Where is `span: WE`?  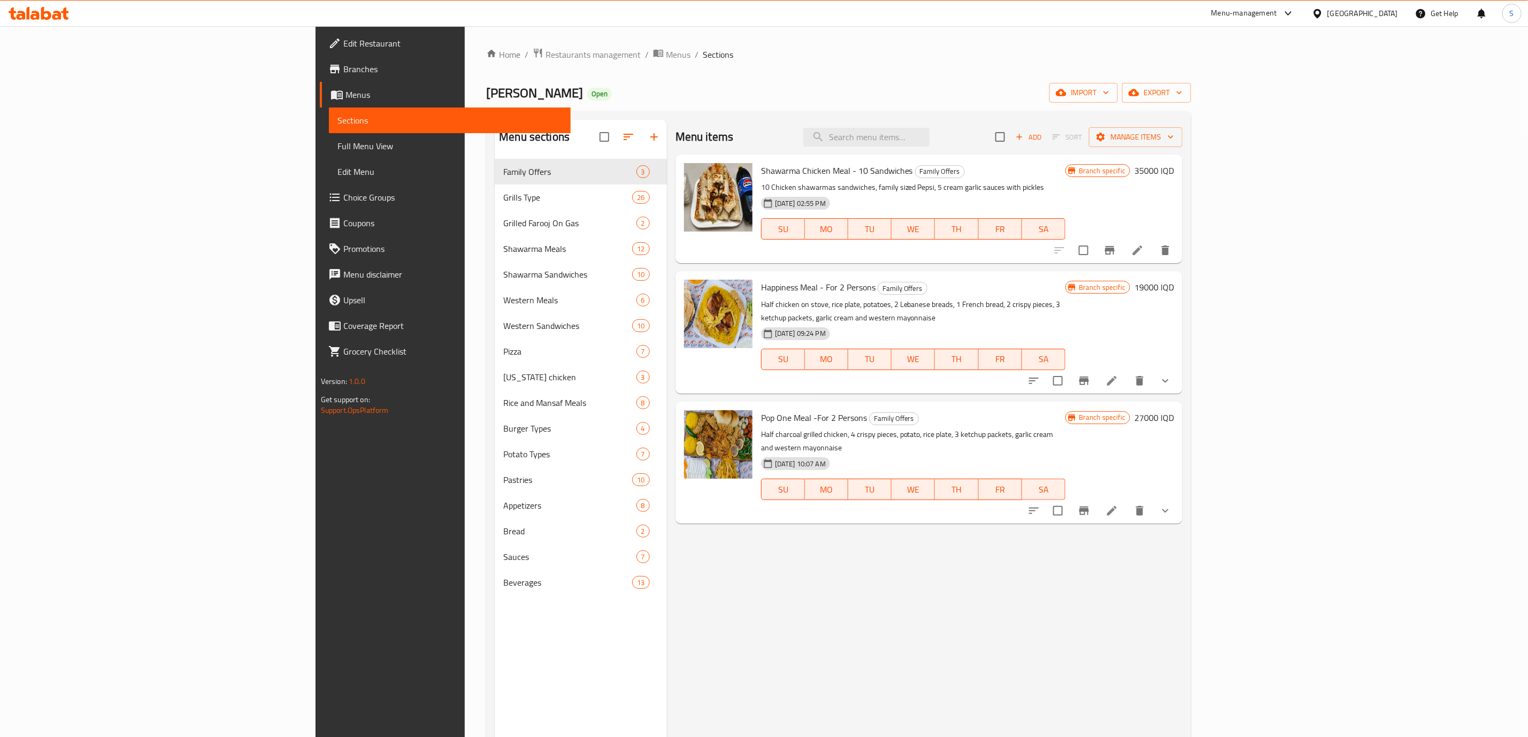
span: WE is located at coordinates (913, 229).